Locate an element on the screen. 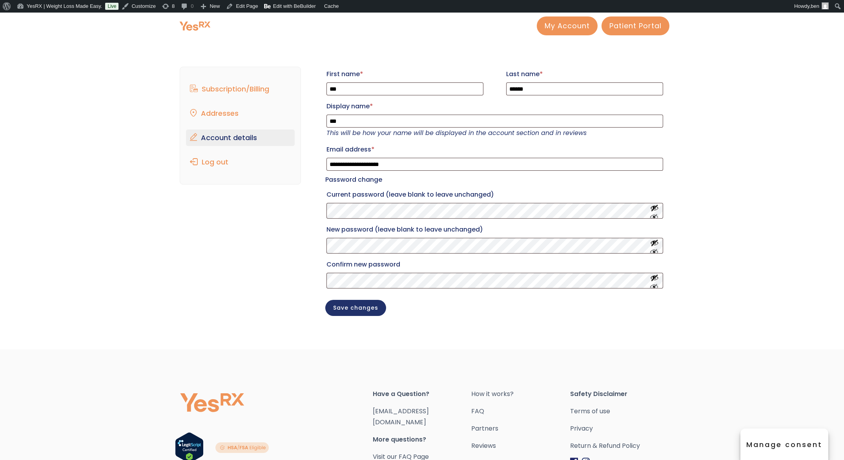  label: Last name is located at coordinates (585, 74).